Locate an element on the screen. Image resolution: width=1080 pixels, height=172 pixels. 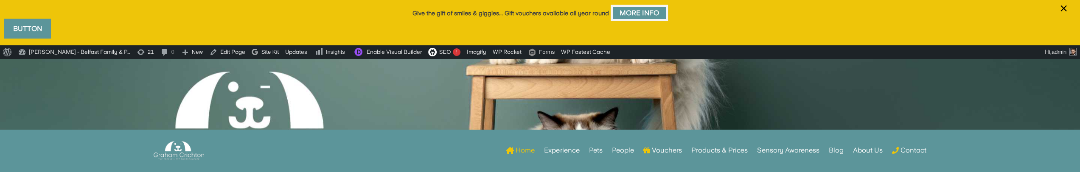
a: Pets is located at coordinates (596, 151).